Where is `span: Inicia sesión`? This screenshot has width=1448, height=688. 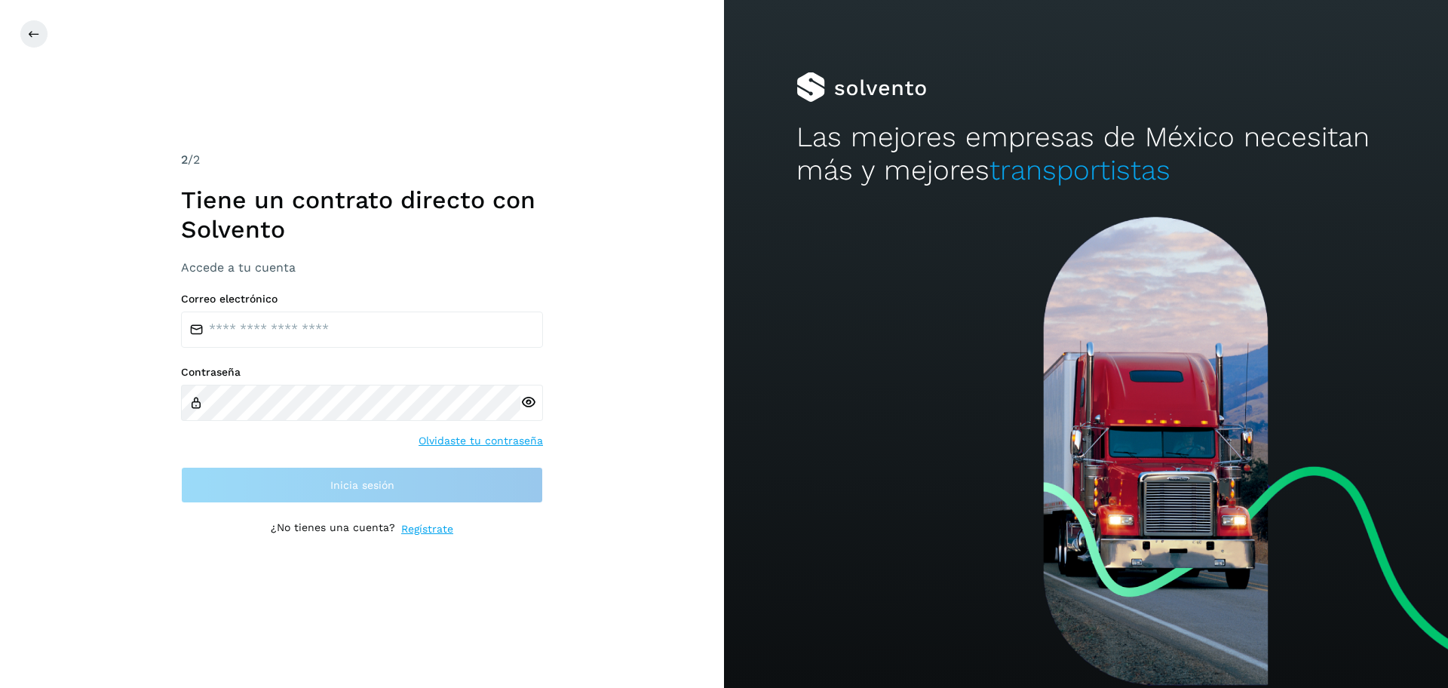 span: Inicia sesión is located at coordinates (362, 485).